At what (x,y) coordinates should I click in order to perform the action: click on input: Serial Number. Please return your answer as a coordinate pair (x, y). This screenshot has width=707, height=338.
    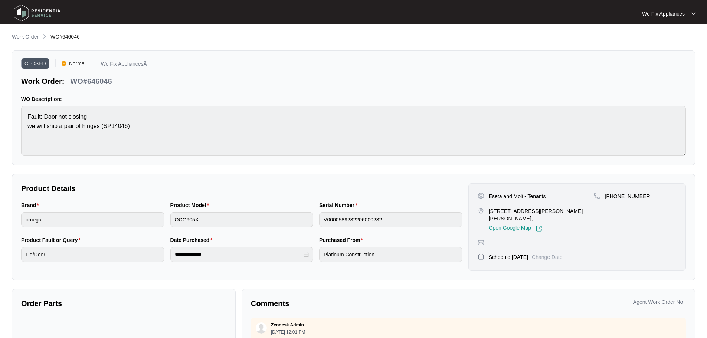
    Looking at the image, I should click on (391, 220).